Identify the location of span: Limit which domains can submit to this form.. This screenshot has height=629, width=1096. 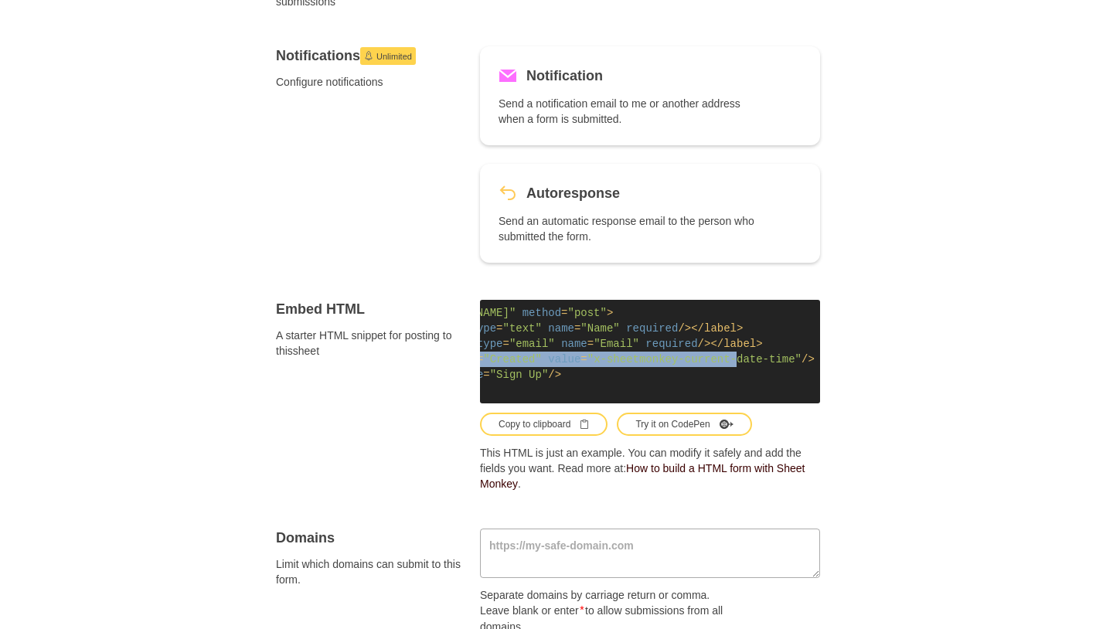
(369, 572).